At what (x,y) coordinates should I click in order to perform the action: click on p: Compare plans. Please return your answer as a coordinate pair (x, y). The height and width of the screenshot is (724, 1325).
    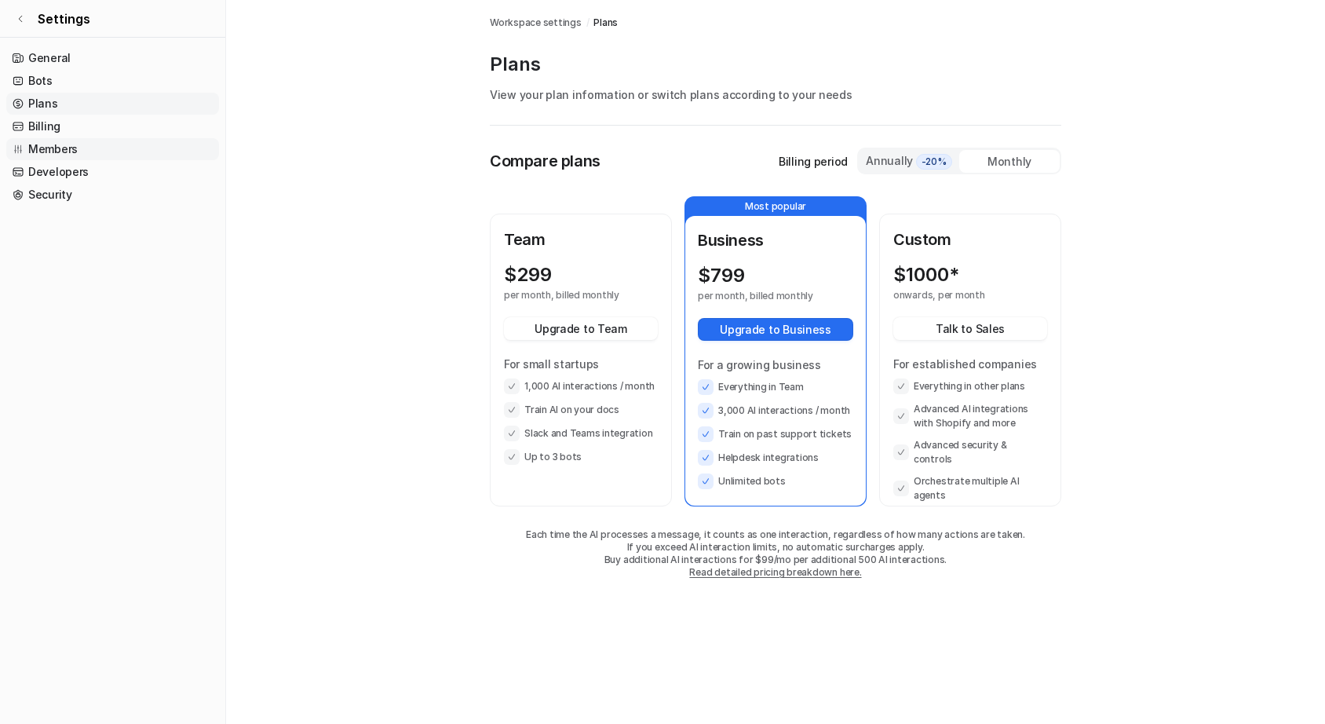
    Looking at the image, I should click on (545, 161).